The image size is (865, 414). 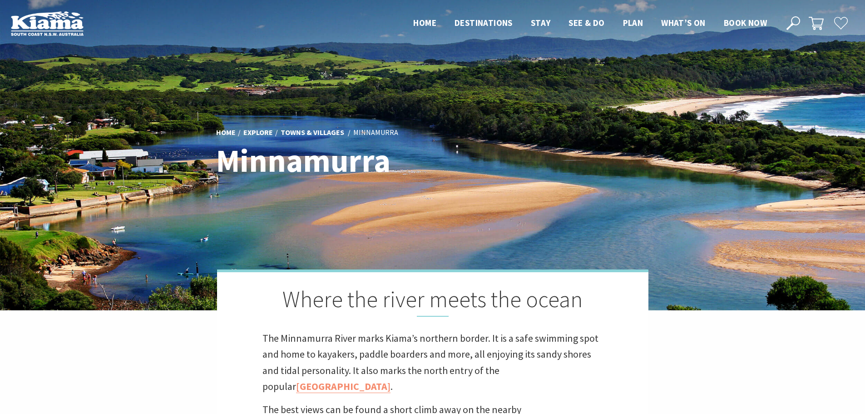 I want to click on li: Minnamurra, so click(x=376, y=133).